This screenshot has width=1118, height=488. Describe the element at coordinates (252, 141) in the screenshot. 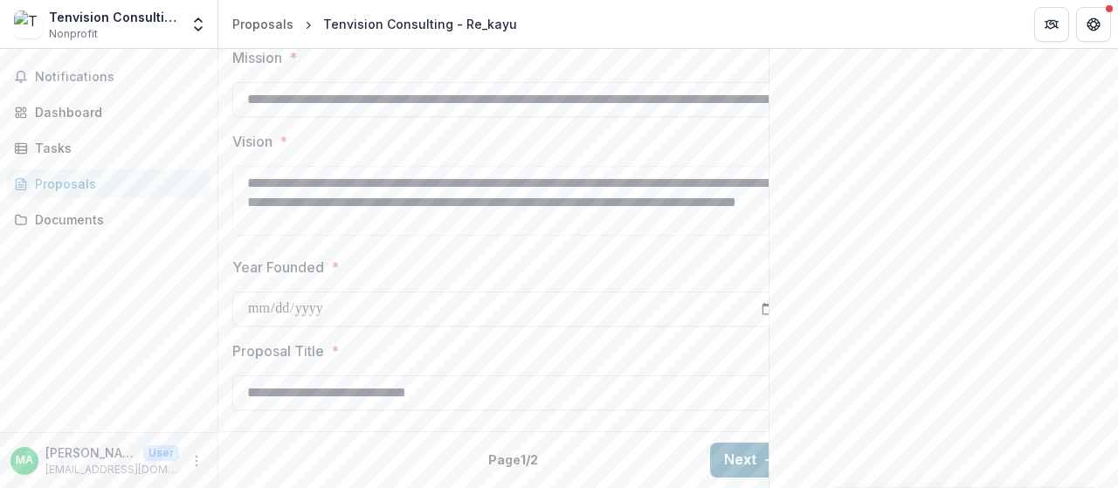

I see `p: Vision` at that location.